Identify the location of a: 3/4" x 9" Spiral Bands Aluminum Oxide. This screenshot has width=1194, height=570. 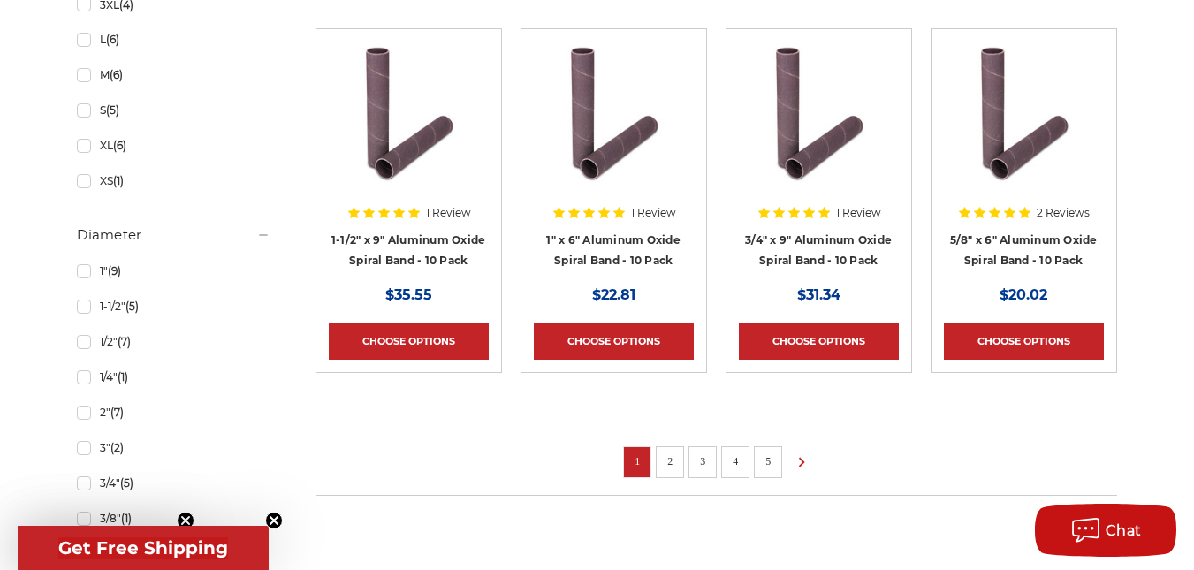
(819, 121).